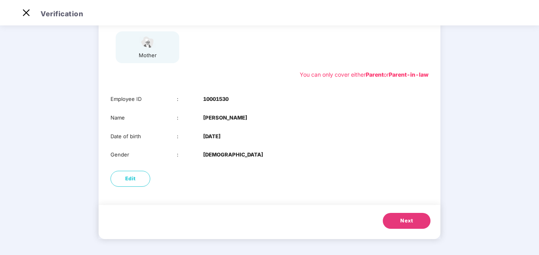  What do you see at coordinates (143, 118) in the screenshot?
I see `div: Name` at bounding box center [143, 118].